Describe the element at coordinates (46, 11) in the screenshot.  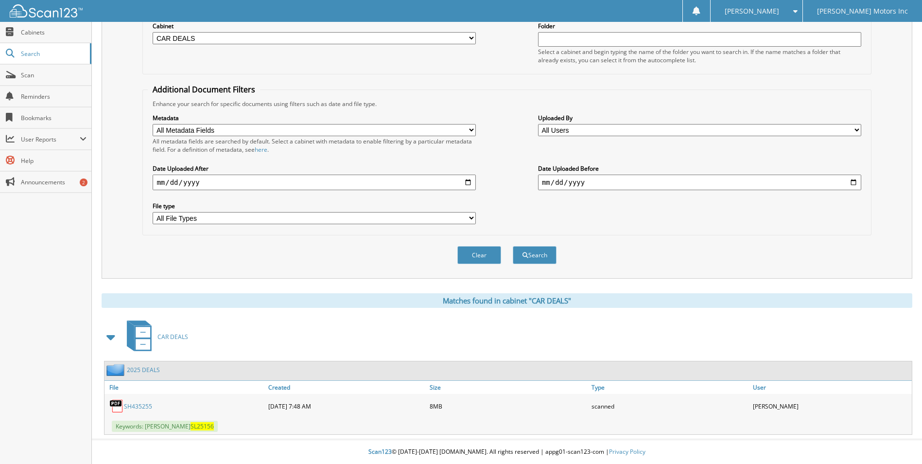
I see `img: scan123-logo-white.svg` at that location.